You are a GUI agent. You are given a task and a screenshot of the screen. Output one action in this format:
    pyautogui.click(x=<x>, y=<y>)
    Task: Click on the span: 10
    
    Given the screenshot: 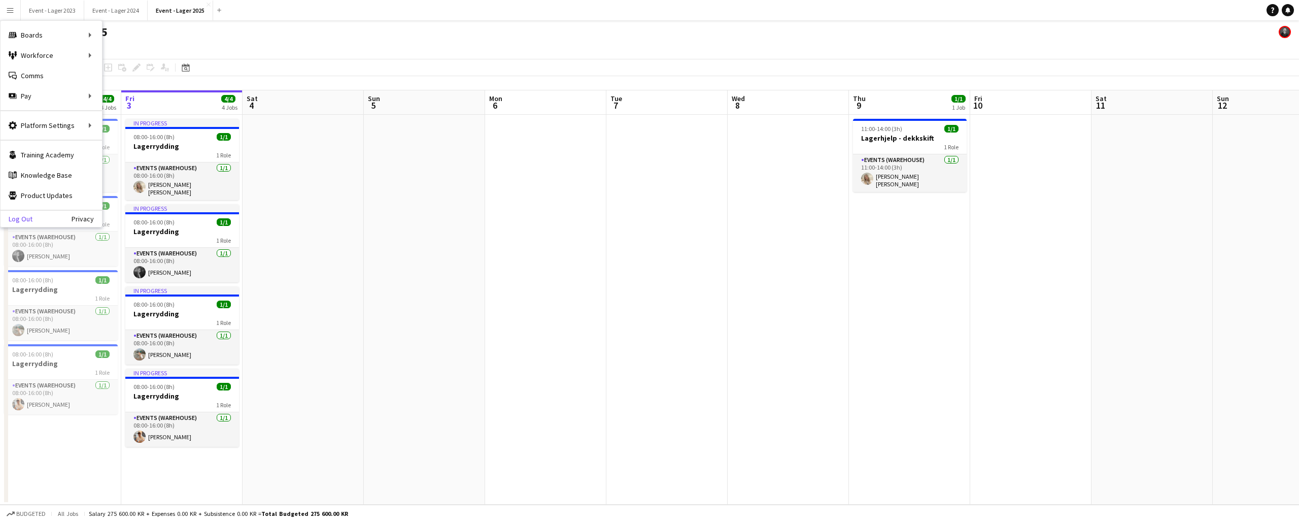 What is the action you would take?
    pyautogui.click(x=978, y=105)
    